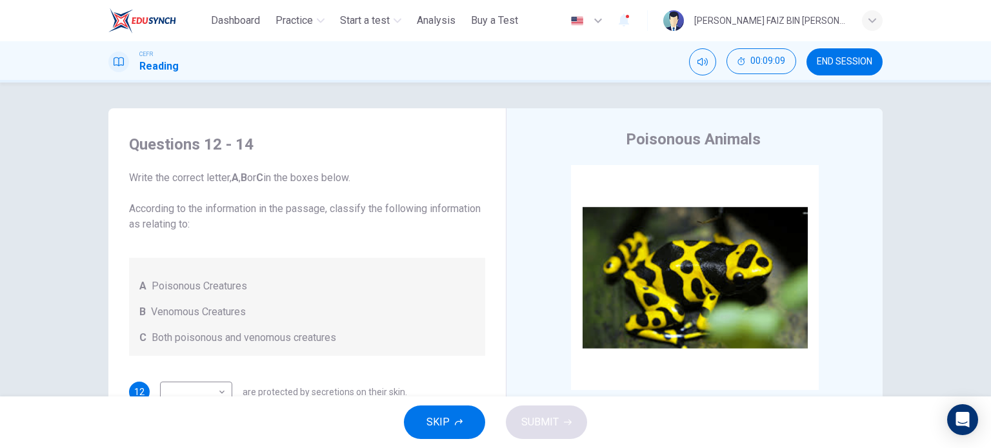 The height and width of the screenshot is (448, 991). I want to click on span: Venomous Creatures, so click(198, 312).